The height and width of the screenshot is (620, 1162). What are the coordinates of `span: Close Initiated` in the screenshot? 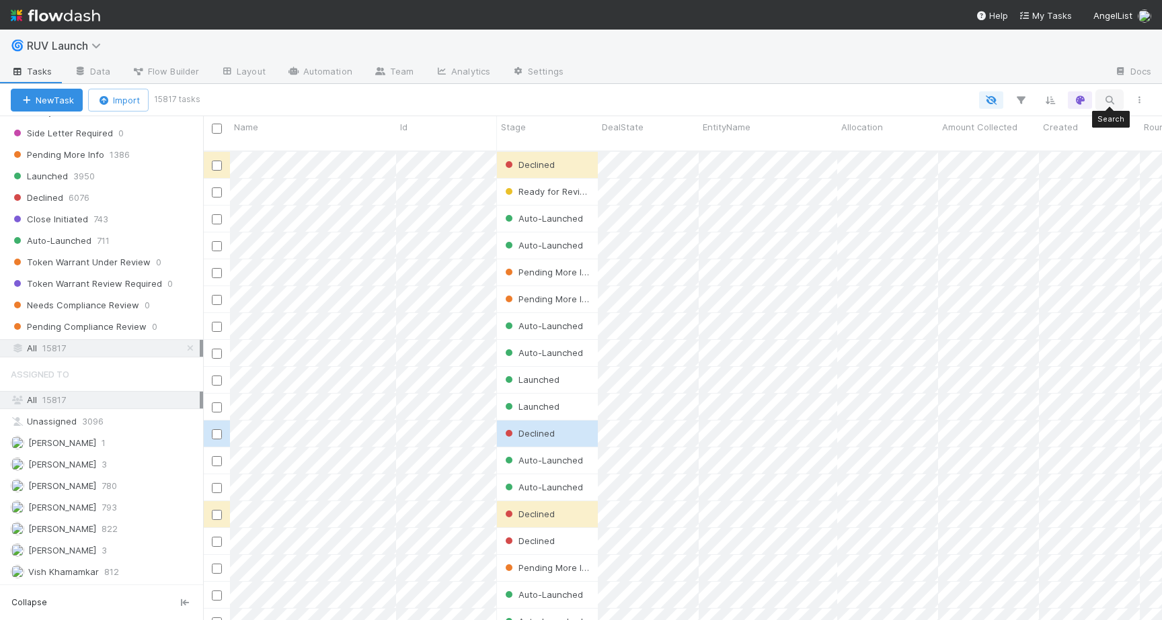 It's located at (49, 219).